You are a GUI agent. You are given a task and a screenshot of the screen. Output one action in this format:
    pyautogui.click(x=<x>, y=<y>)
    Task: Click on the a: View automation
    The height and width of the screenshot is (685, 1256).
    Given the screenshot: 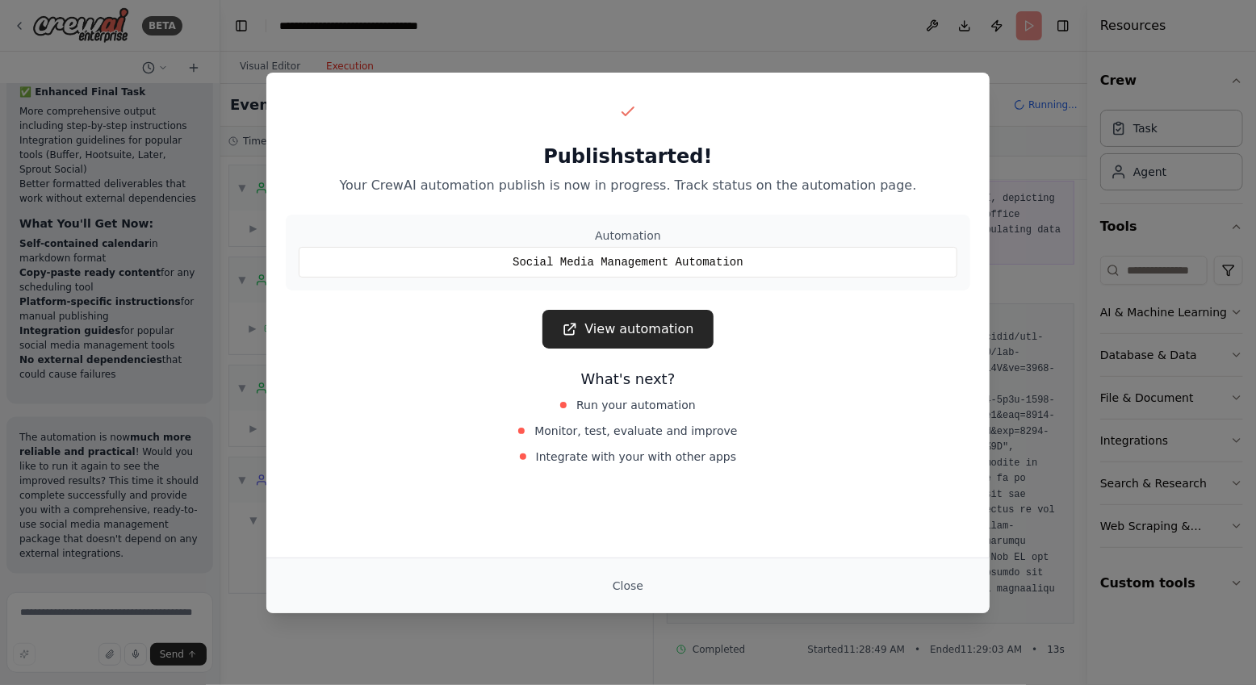 What is the action you would take?
    pyautogui.click(x=627, y=329)
    